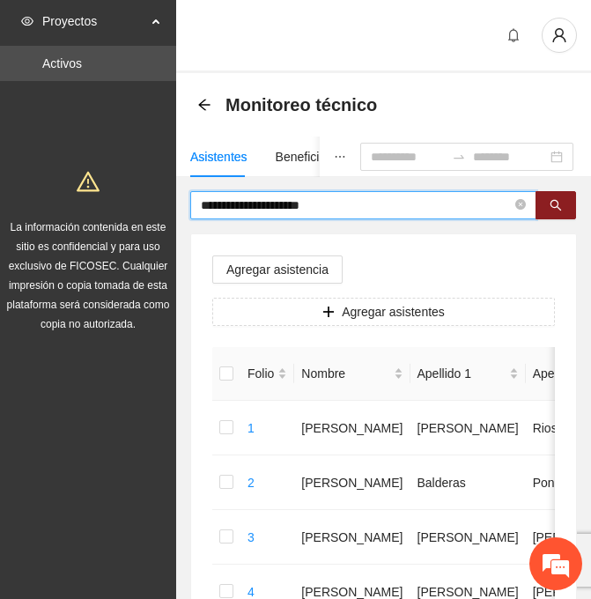 The height and width of the screenshot is (599, 591). Describe the element at coordinates (301, 105) in the screenshot. I see `span: Monitoreo técnico` at that location.